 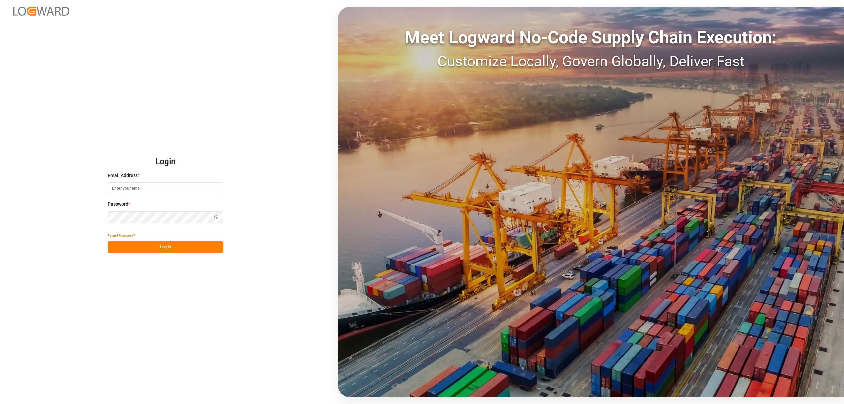 What do you see at coordinates (41, 11) in the screenshot?
I see `img: Logward_new_orange.png` at bounding box center [41, 11].